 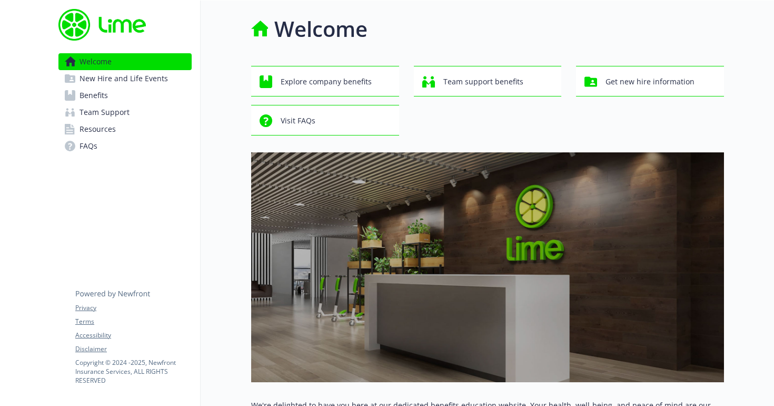 What do you see at coordinates (97, 129) in the screenshot?
I see `span: Resources` at bounding box center [97, 129].